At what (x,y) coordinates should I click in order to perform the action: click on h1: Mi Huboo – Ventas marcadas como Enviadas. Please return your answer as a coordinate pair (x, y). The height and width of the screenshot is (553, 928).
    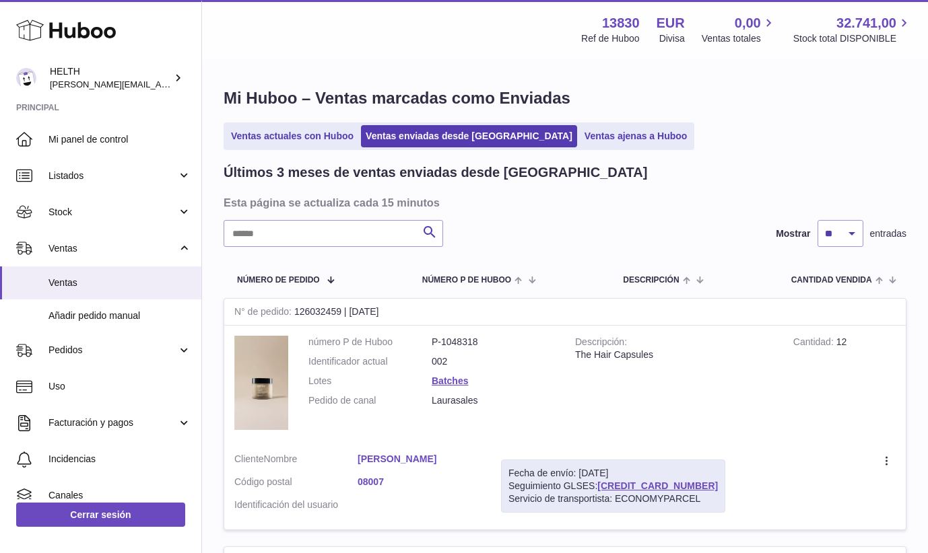
    Looking at the image, I should click on (565, 98).